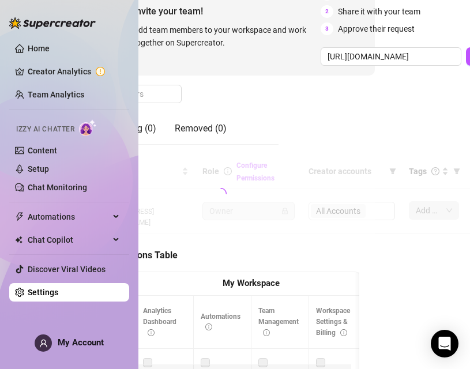  I want to click on span: Add team members to your workspace and work together on Supercreator., so click(224, 36).